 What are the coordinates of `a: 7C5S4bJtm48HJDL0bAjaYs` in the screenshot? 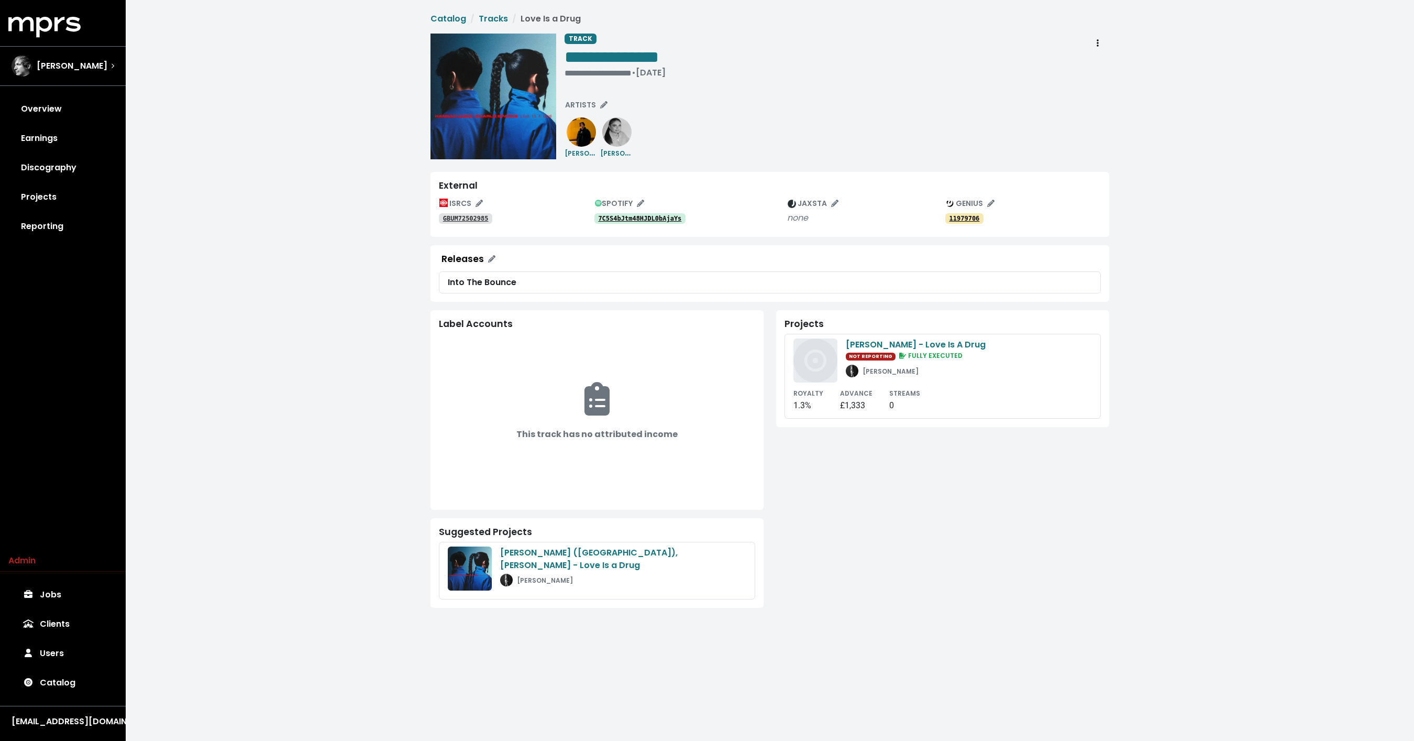 It's located at (640, 218).